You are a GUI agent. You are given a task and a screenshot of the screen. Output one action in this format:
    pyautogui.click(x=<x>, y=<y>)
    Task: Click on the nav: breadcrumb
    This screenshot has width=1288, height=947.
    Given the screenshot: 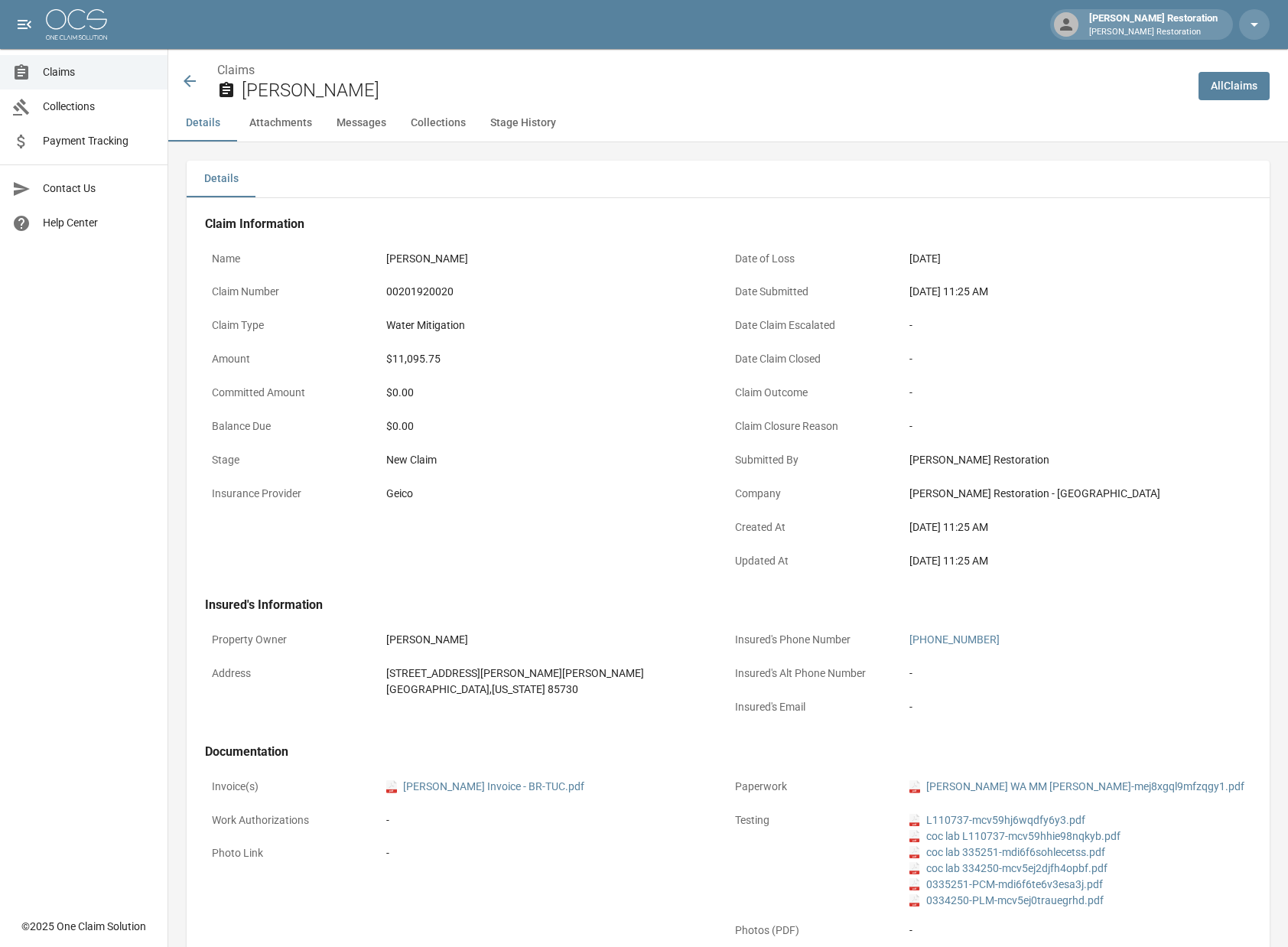 What is the action you would take?
    pyautogui.click(x=701, y=70)
    